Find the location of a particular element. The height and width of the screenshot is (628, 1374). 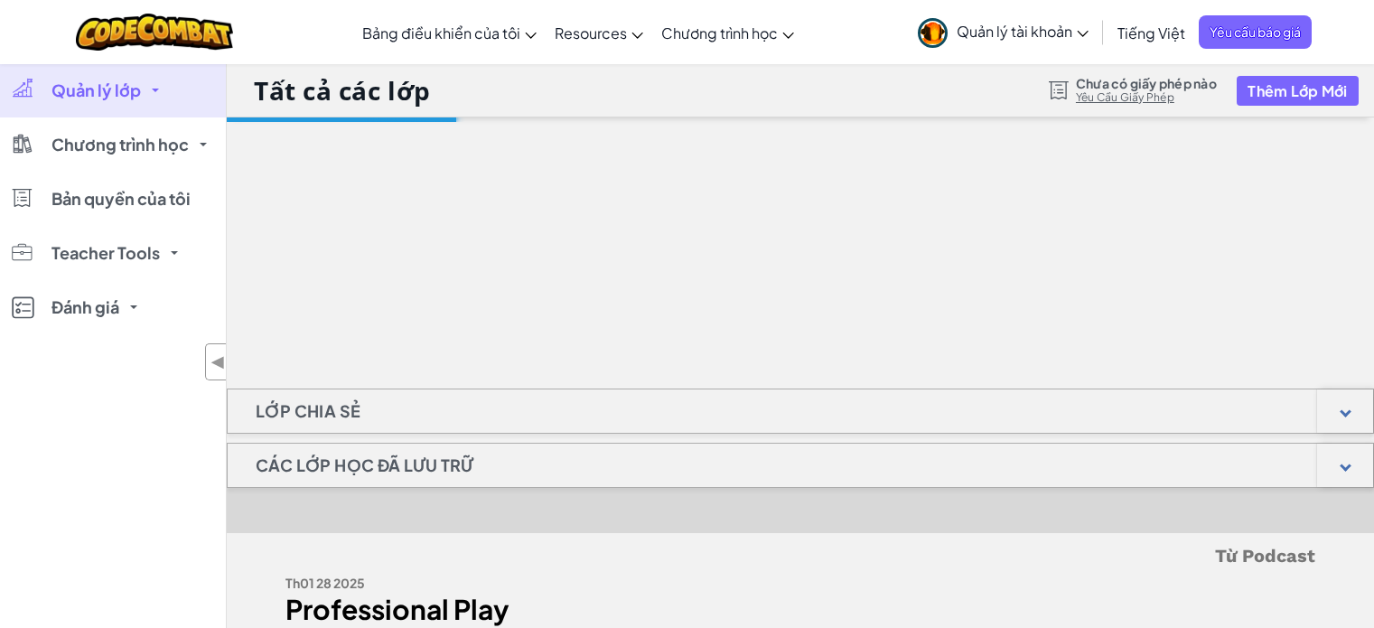

span: Bản quyền của tôi is located at coordinates (121, 199).